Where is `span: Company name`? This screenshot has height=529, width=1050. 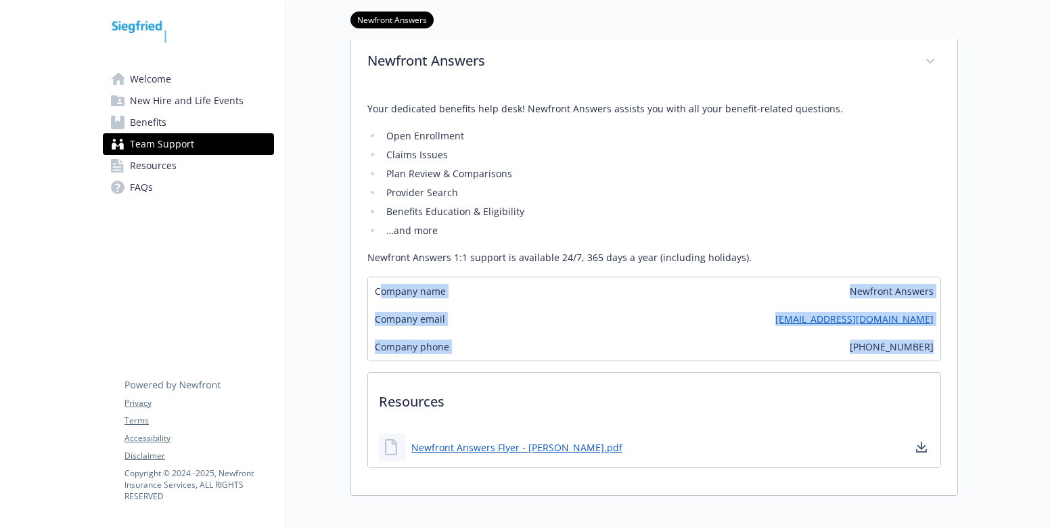
span: Company name is located at coordinates (410, 291).